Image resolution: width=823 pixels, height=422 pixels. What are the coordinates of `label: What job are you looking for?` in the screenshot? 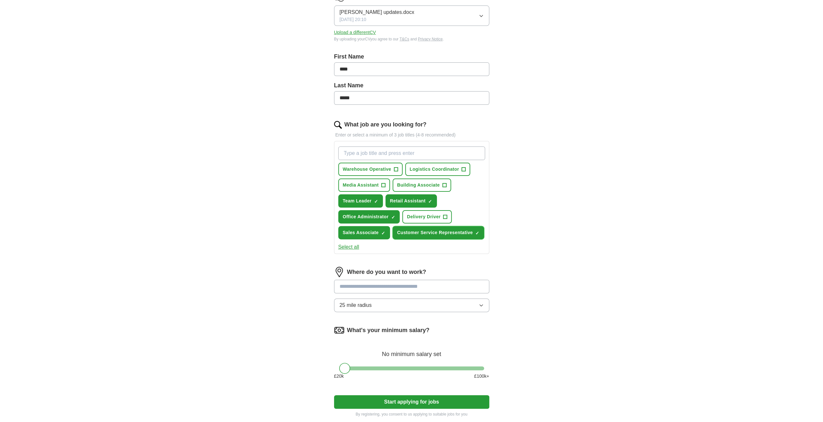 It's located at (386, 125).